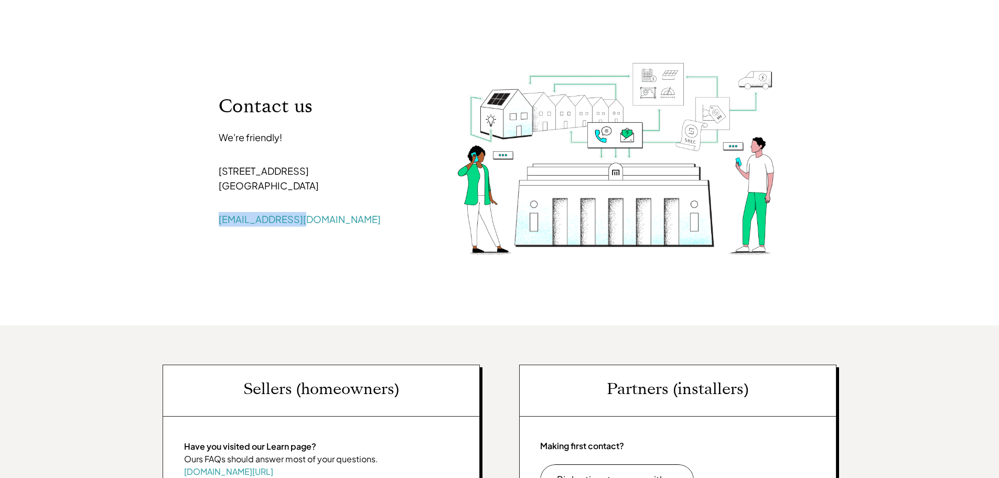 Image resolution: width=999 pixels, height=478 pixels. What do you see at coordinates (677, 389) in the screenshot?
I see `p: Partners (installers)` at bounding box center [677, 389].